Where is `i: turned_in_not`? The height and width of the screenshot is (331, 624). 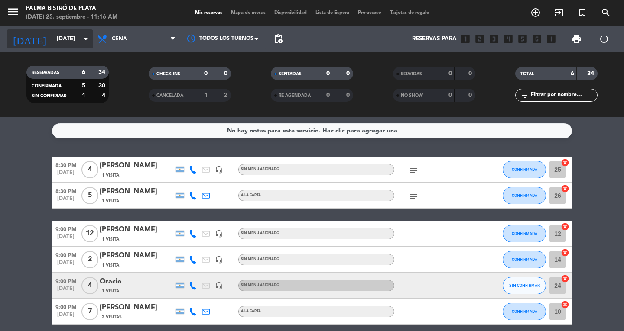 i: turned_in_not is located at coordinates (582, 13).